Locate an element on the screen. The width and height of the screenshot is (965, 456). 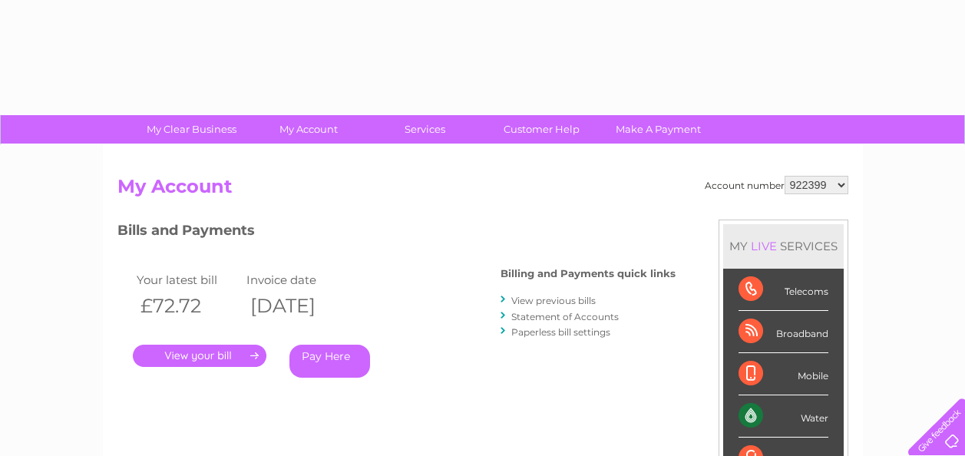
a: Paperless bill settings is located at coordinates (560, 332).